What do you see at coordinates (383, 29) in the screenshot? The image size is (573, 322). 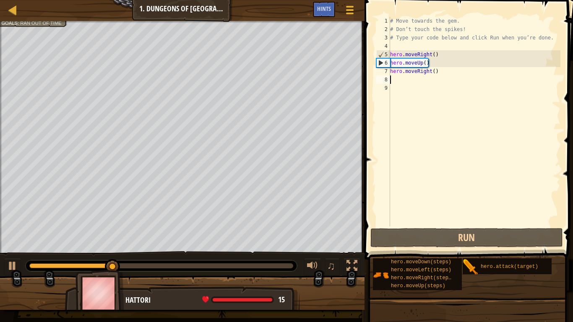 I see `div: 2` at bounding box center [383, 29].